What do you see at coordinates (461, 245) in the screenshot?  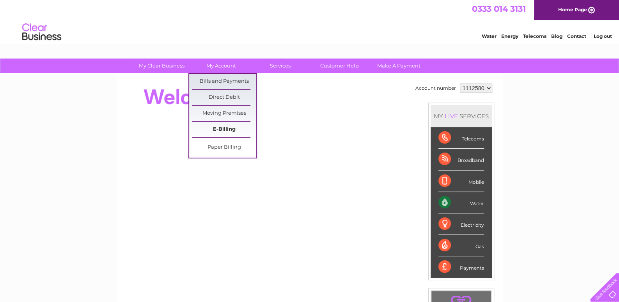 I see `div: Gas` at bounding box center [461, 245].